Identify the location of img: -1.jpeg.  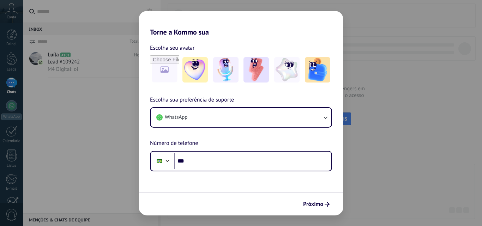
(195, 70).